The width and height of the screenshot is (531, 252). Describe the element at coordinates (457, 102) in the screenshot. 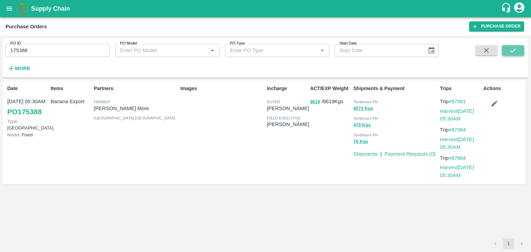

I see `a: #87981` at that location.